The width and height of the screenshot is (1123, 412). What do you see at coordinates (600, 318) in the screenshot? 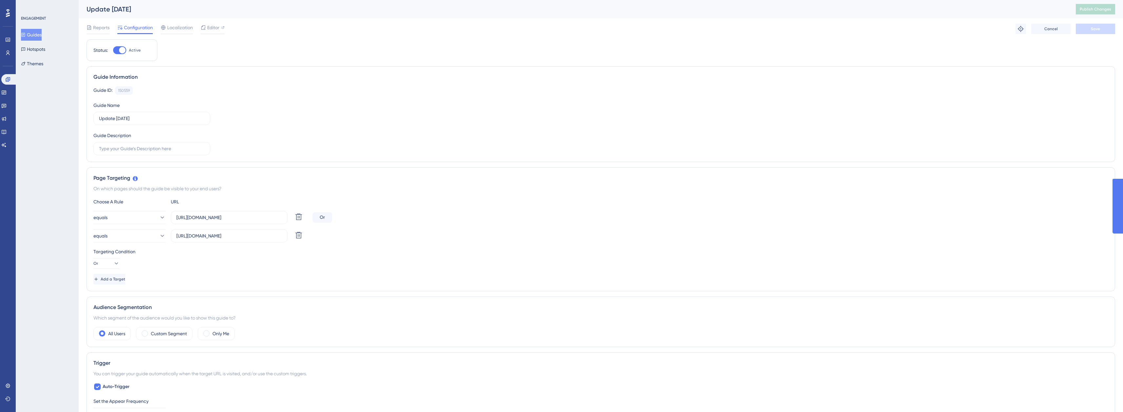
I see `div: Which segment of the audience would you like to show this guide to?` at bounding box center [600, 318].